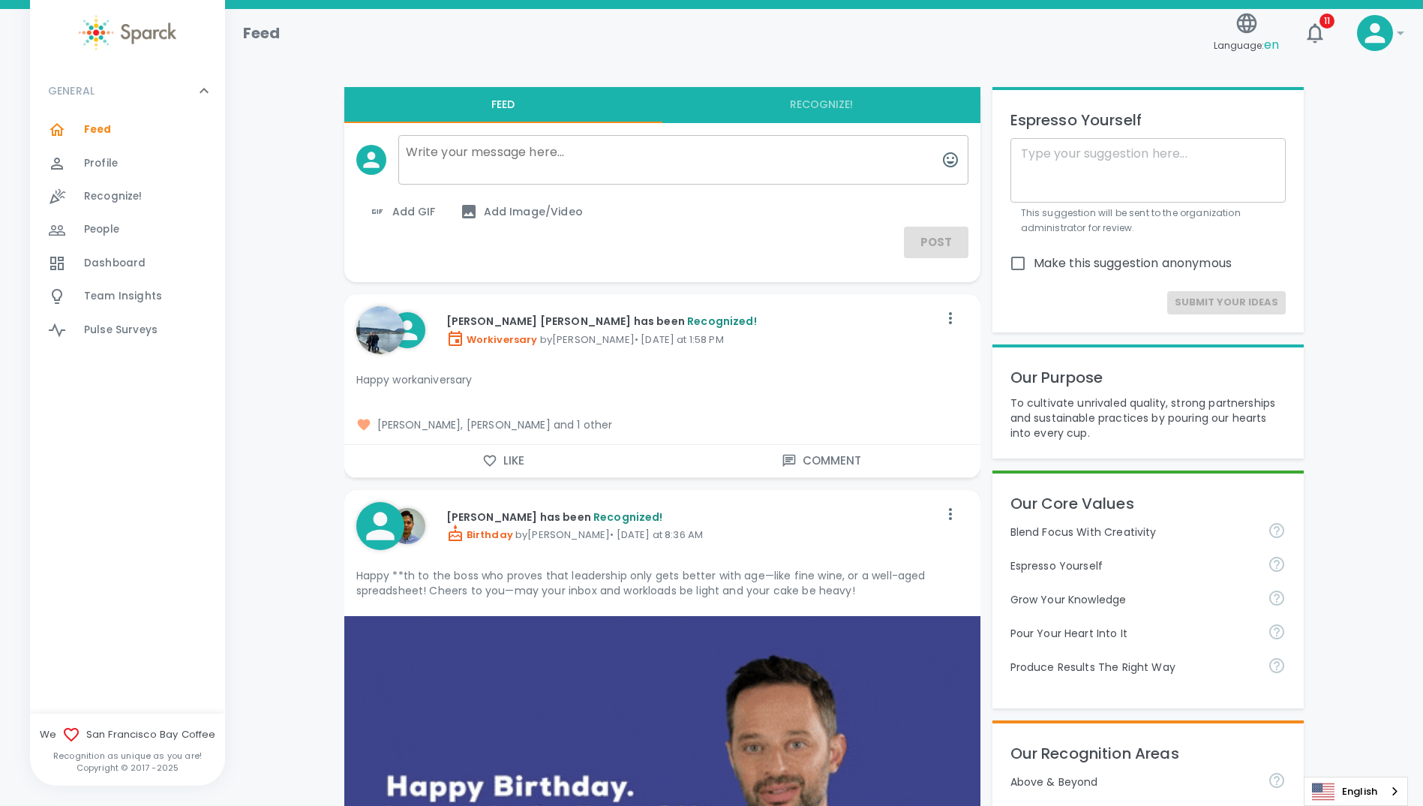 The height and width of the screenshot is (806, 1423). Describe the element at coordinates (128, 755) in the screenshot. I see `p: Recognition as unique as you are!` at that location.